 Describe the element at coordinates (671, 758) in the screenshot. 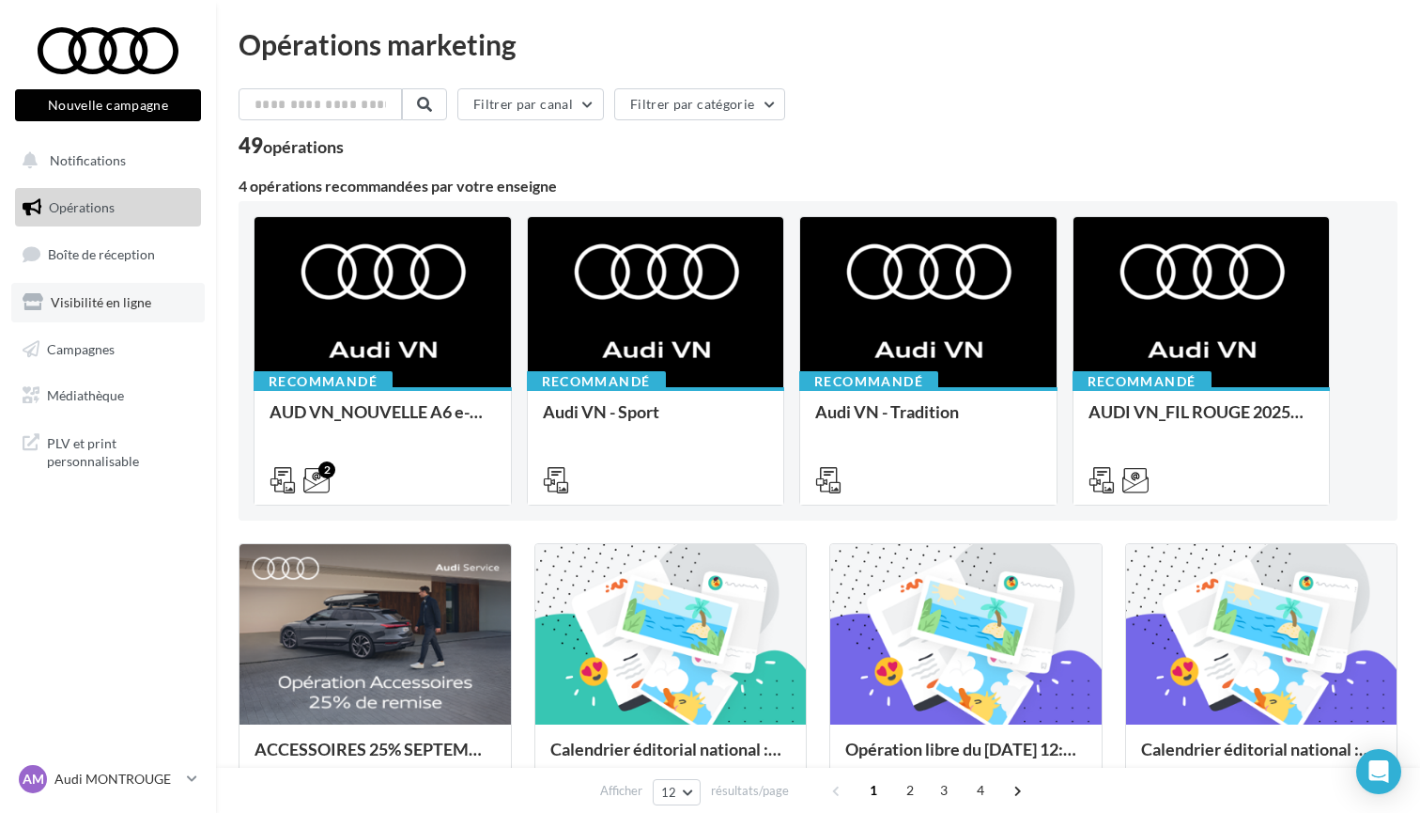

I see `div: Calendrier éditorial national : du 02.09 au 08.09` at that location.